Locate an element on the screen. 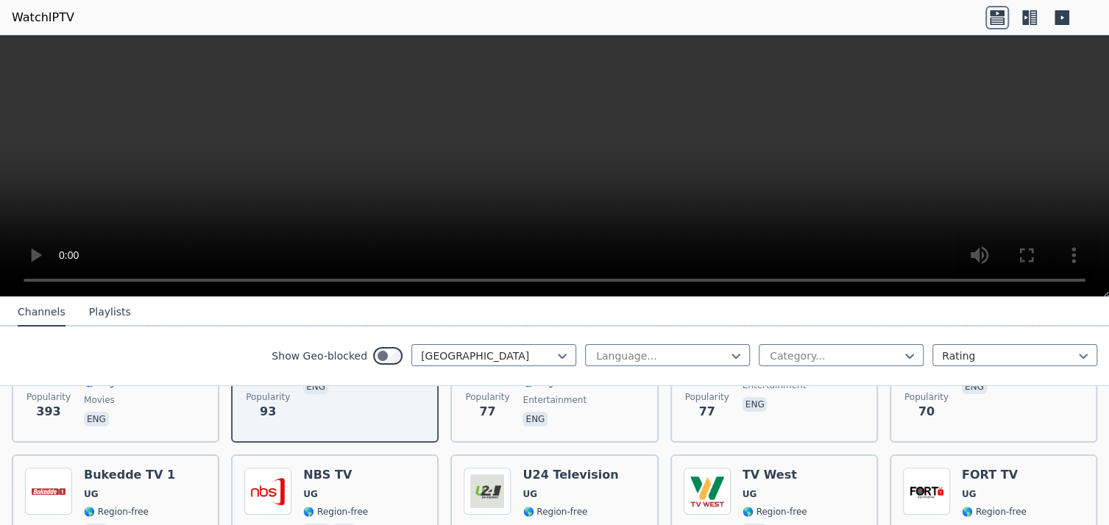  h6: FORT TV is located at coordinates (994, 475).